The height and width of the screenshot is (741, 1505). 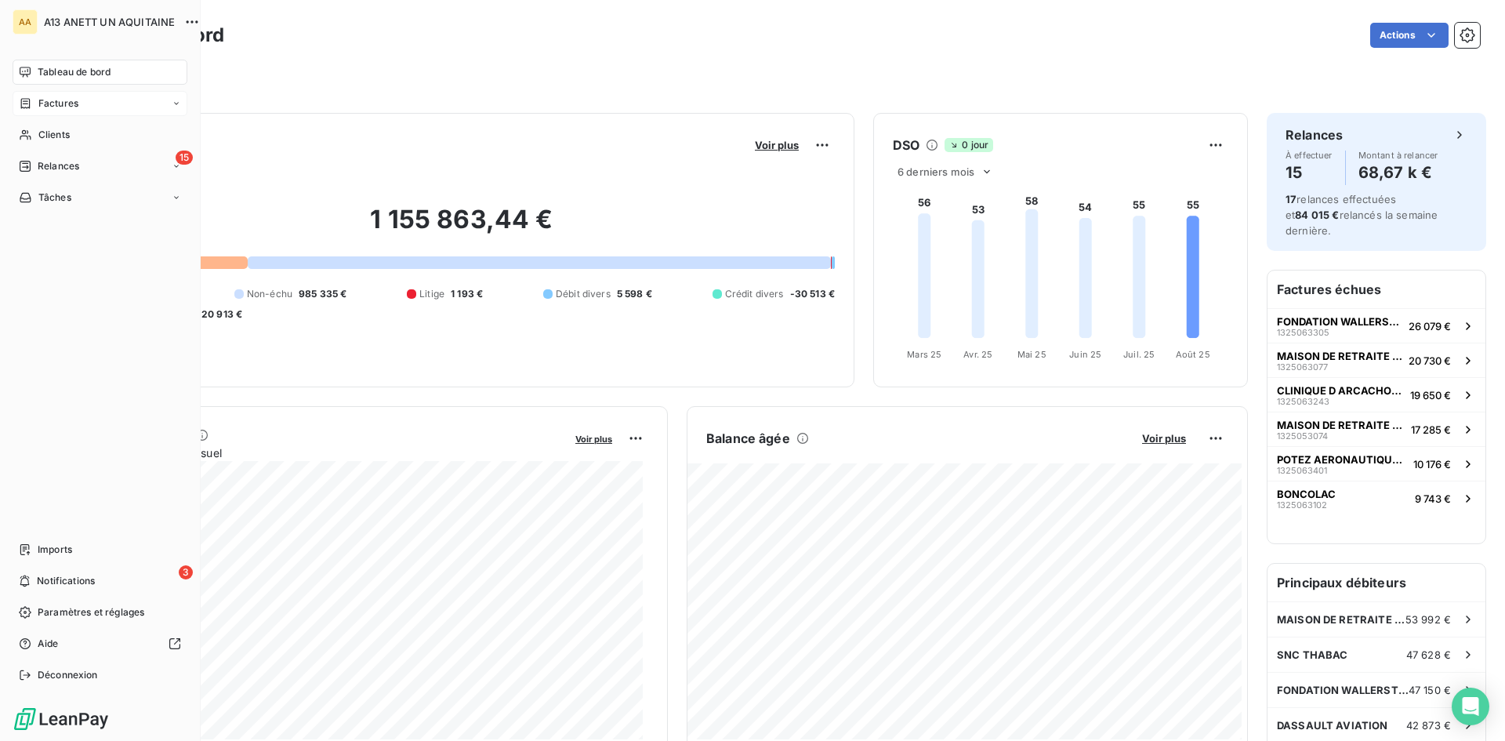 I want to click on button: FONDATION WALLERSTEIN132506330526 079 €, so click(x=1377, y=325).